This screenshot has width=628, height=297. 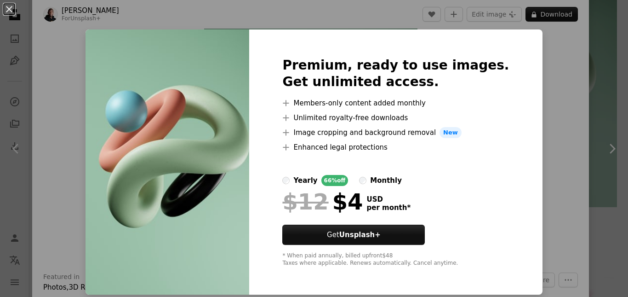 I want to click on img: premium_photo-1675249003499-0570ce14c7b4, so click(x=167, y=162).